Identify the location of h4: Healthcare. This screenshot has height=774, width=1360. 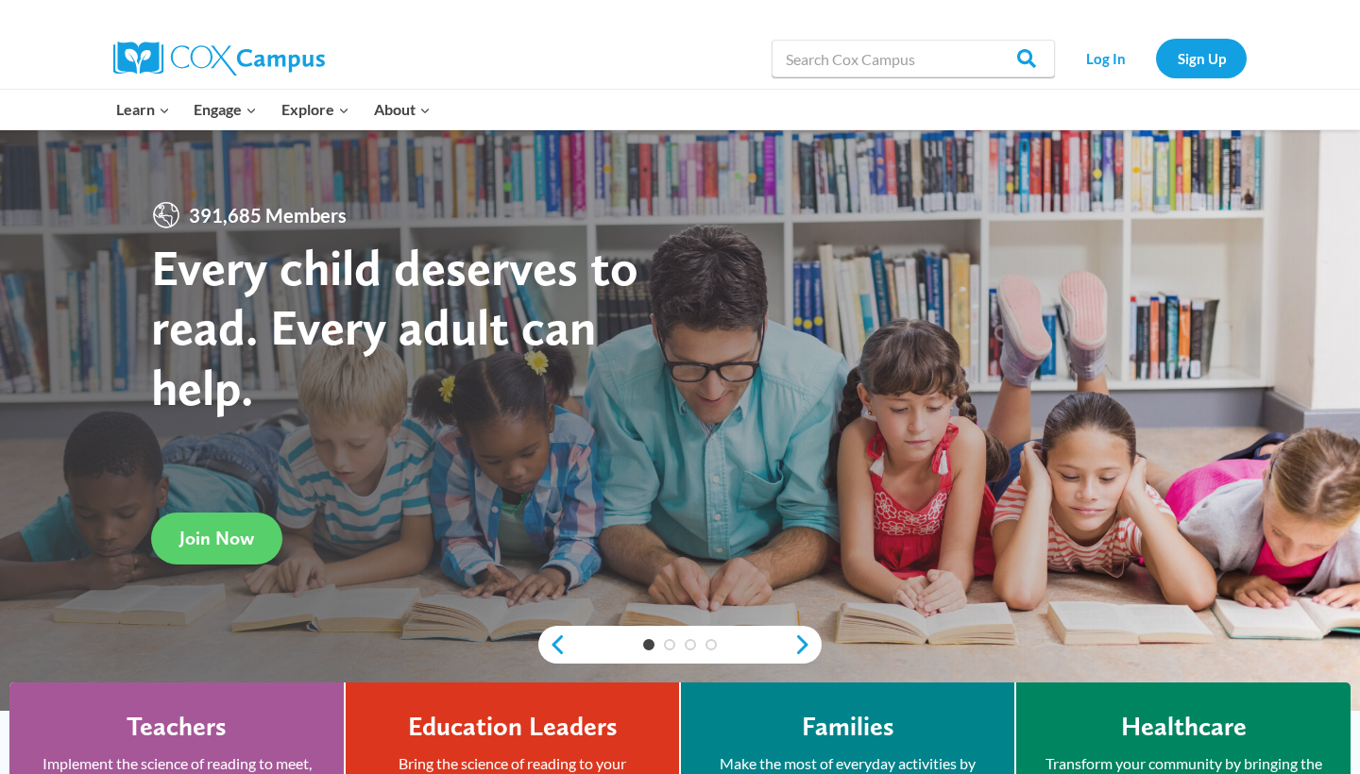
(1183, 727).